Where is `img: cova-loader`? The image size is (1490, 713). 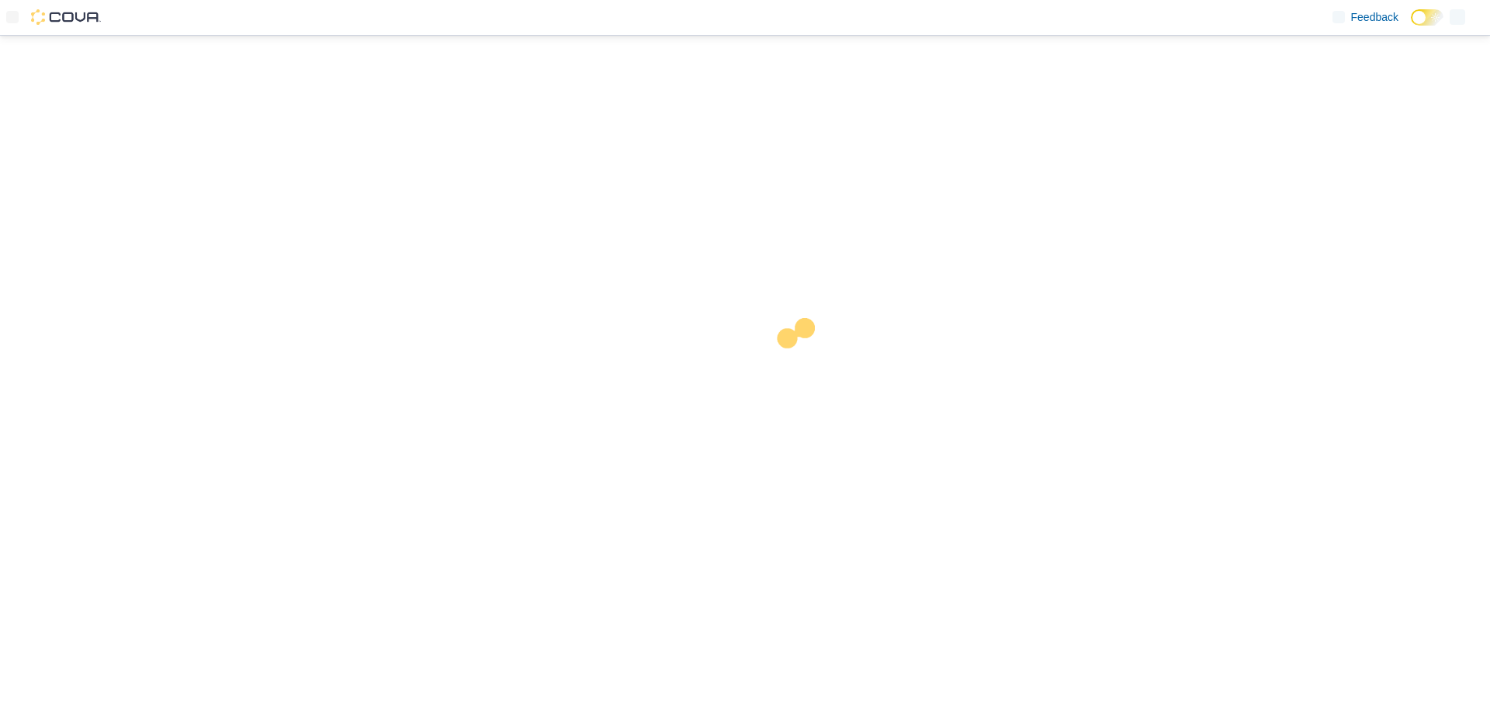 img: cova-loader is located at coordinates (803, 365).